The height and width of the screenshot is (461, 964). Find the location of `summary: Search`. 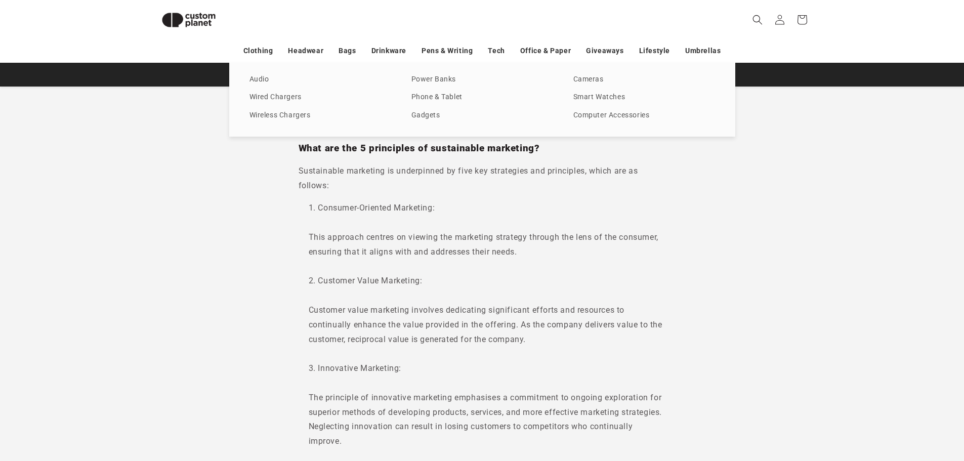

summary: Search is located at coordinates (758, 20).